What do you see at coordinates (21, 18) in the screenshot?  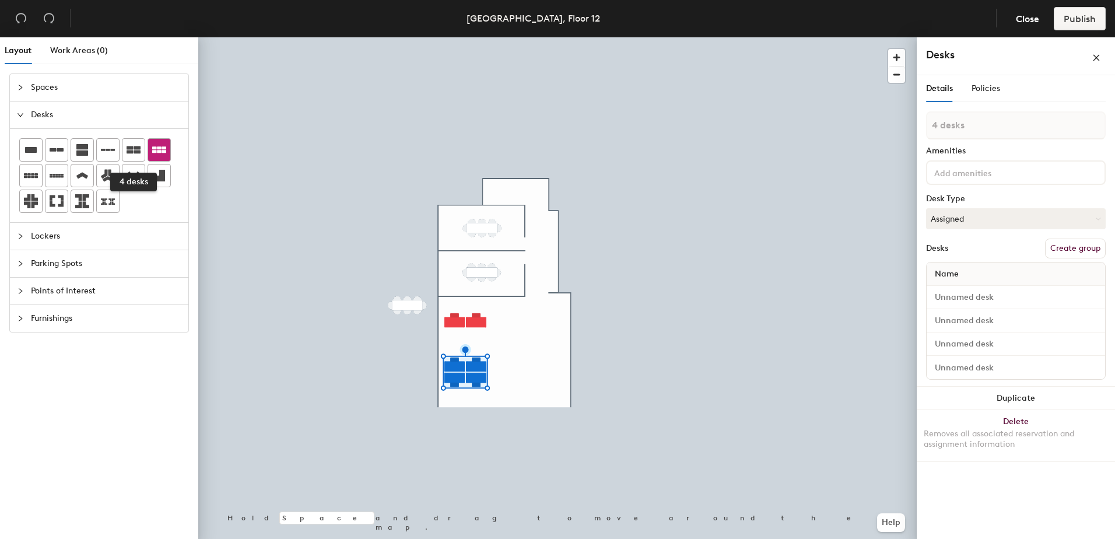 I see `span: undo` at bounding box center [21, 18].